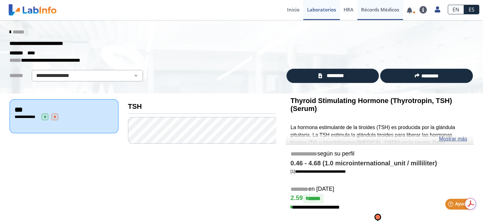 This screenshot has width=483, height=221. What do you see at coordinates (453, 139) in the screenshot?
I see `a: Mostrar más` at bounding box center [453, 139].